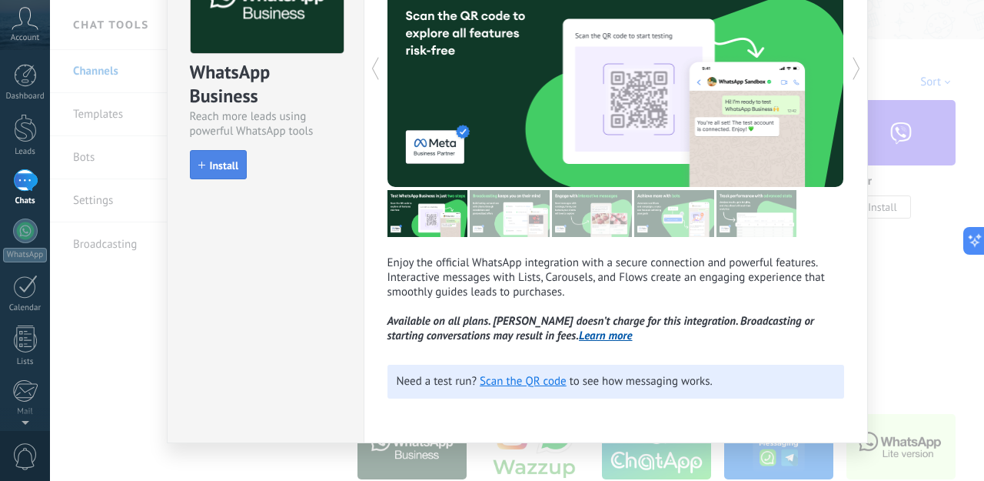 Image resolution: width=984 pixels, height=481 pixels. Describe the element at coordinates (225, 165) in the screenshot. I see `span: Install` at that location.